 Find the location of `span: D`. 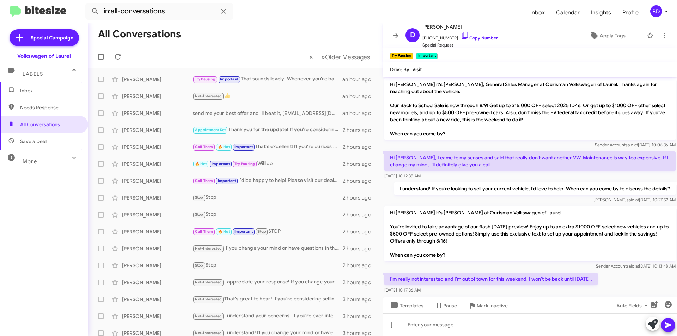

span: D is located at coordinates (412, 35).